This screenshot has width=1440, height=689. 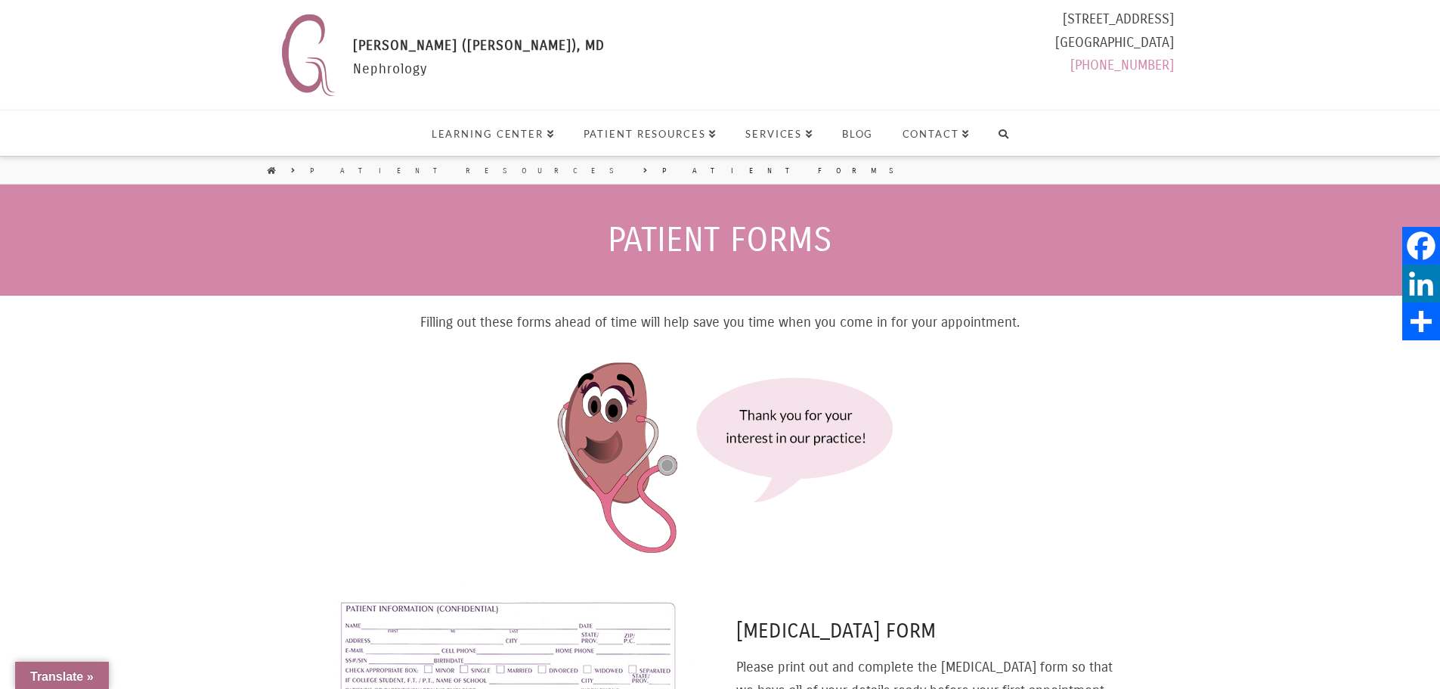 I want to click on a: Patient Forms, so click(x=785, y=171).